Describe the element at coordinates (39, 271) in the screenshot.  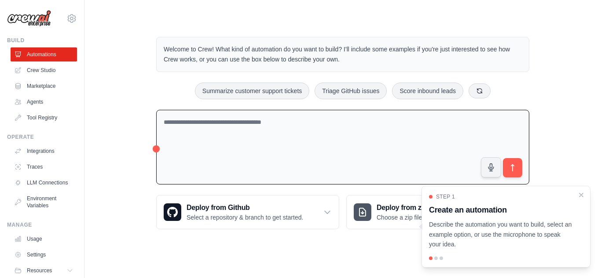
I see `span: Resources` at that location.